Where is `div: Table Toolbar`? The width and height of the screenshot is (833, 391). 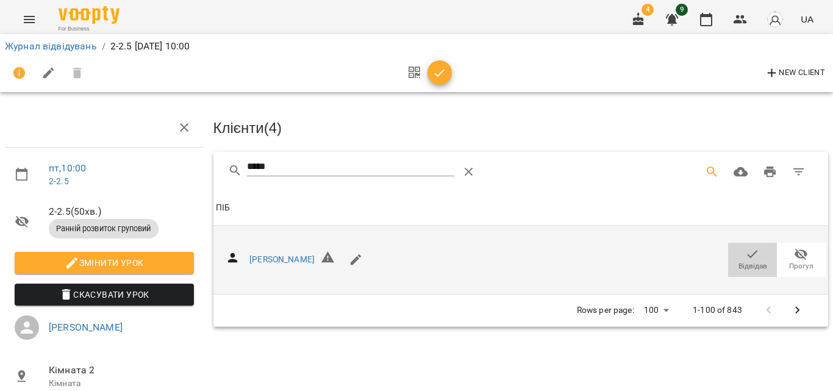 div: Table Toolbar is located at coordinates (521, 171).